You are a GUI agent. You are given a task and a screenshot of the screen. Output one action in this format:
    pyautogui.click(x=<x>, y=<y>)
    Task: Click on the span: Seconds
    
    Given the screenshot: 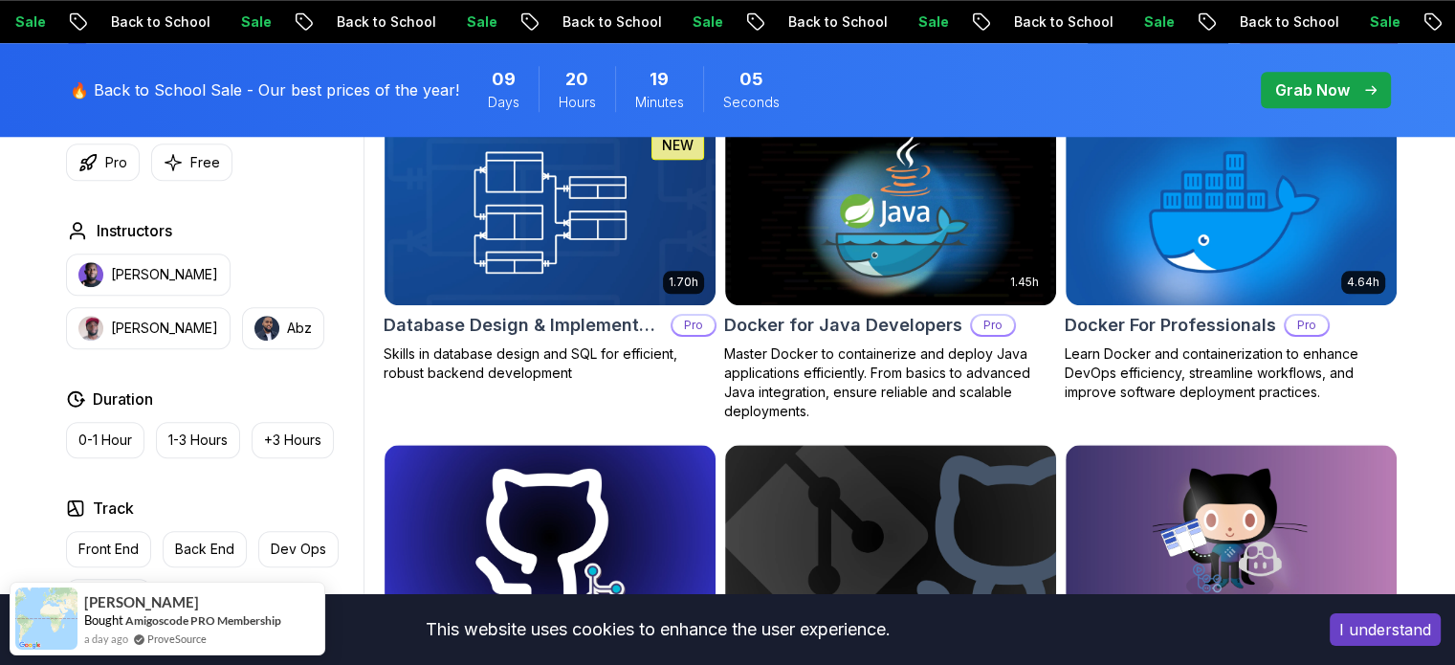 What is the action you would take?
    pyautogui.click(x=751, y=102)
    